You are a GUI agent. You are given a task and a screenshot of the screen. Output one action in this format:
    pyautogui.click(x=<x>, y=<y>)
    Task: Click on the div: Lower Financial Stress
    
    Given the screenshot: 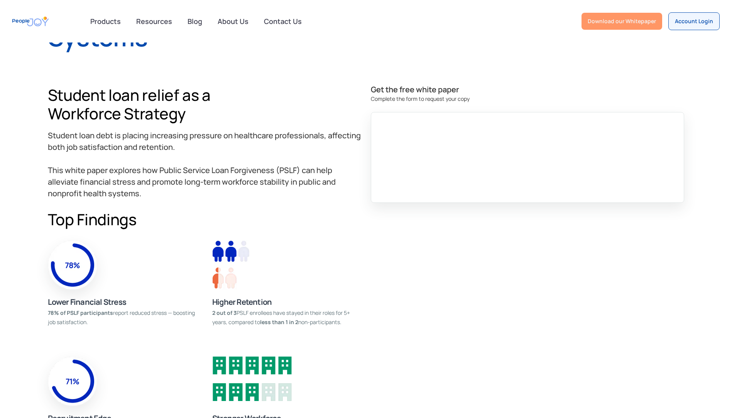 What is the action you would take?
    pyautogui.click(x=122, y=302)
    